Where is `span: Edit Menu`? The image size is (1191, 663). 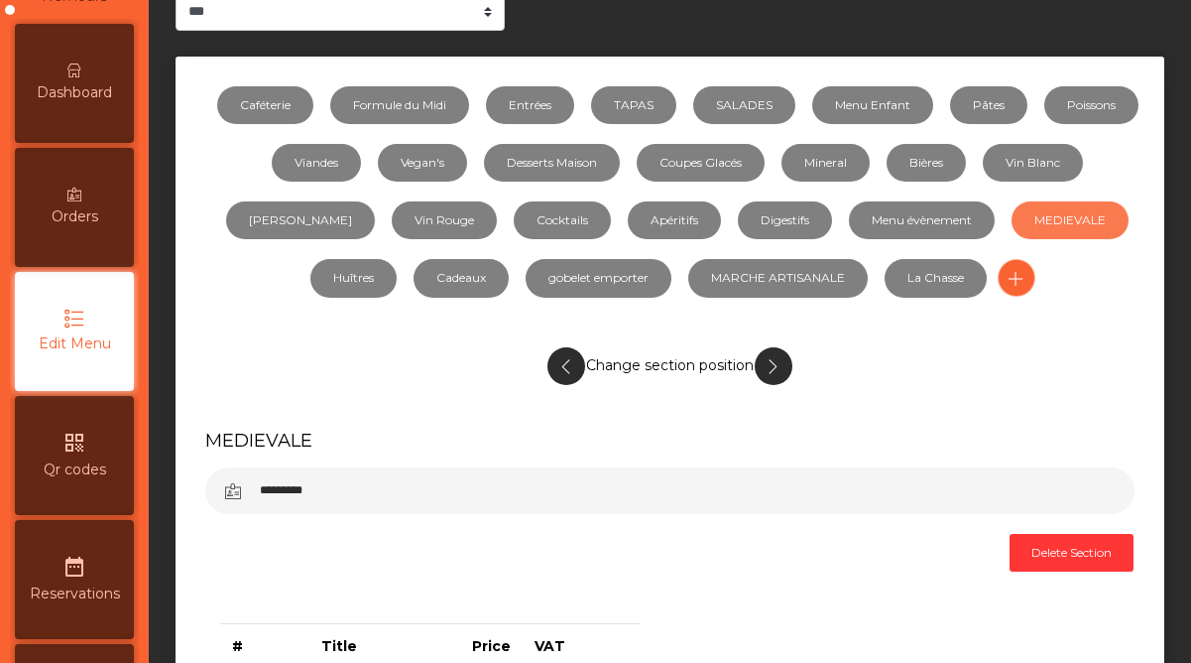 span: Edit Menu is located at coordinates (74, 343).